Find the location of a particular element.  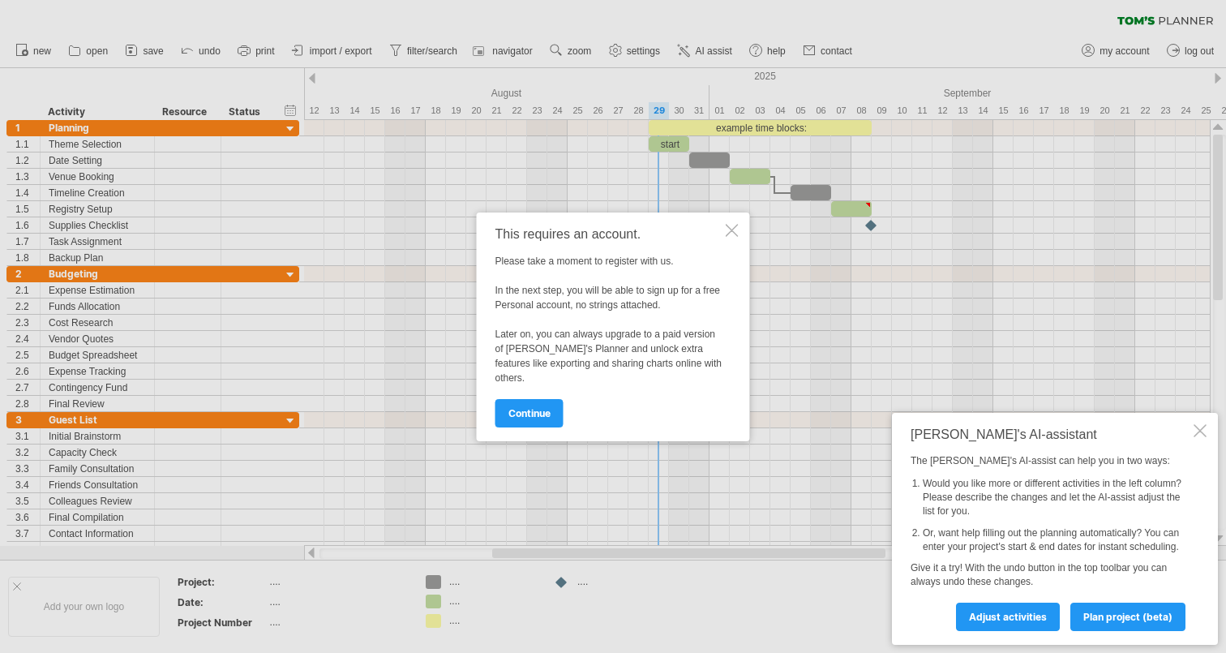

a: Adjust activities is located at coordinates (1008, 616).